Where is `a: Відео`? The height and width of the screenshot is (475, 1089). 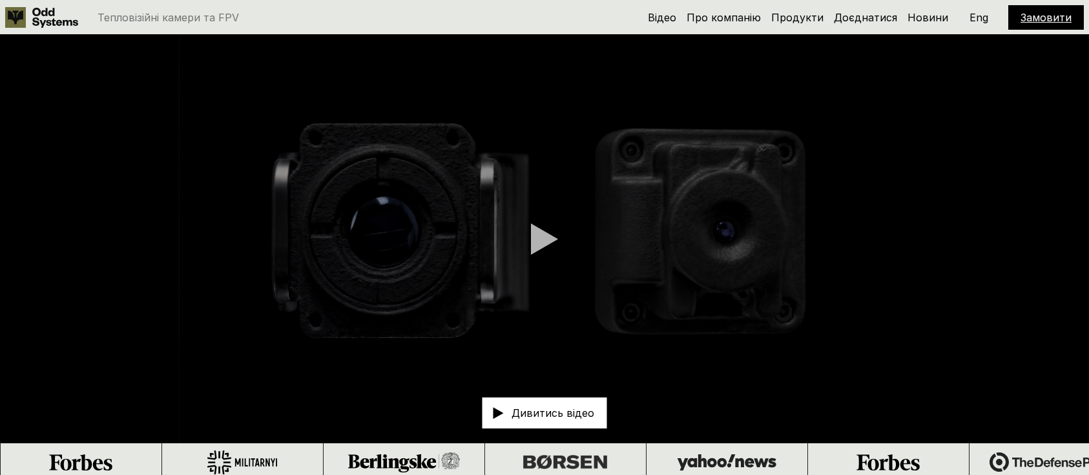 a: Відео is located at coordinates (662, 17).